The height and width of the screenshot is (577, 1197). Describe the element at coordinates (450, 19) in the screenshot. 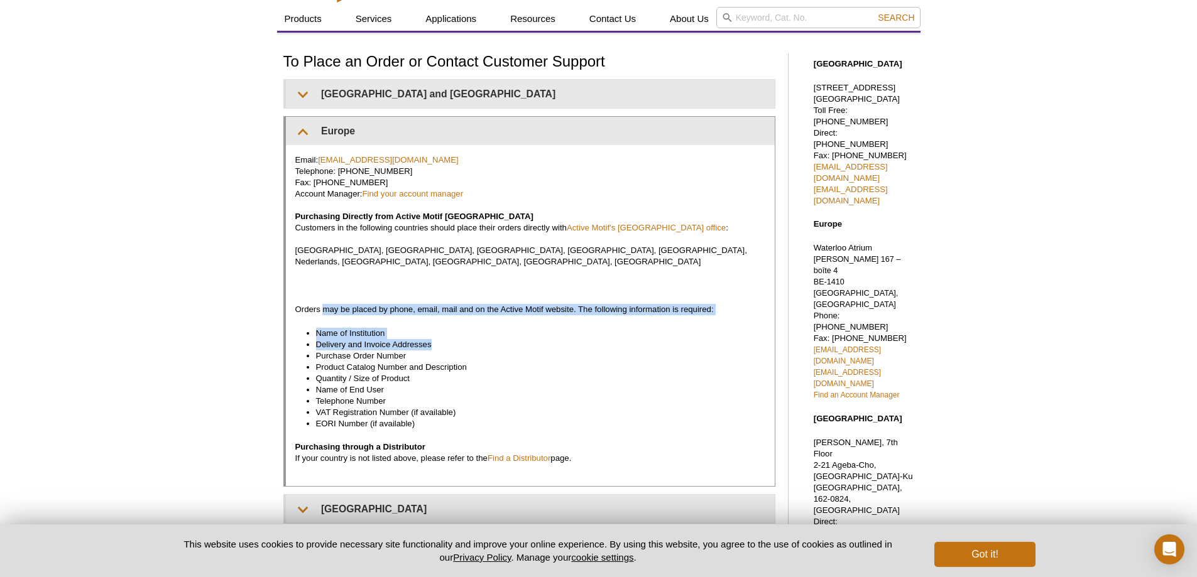

I see `a: Applications` at that location.